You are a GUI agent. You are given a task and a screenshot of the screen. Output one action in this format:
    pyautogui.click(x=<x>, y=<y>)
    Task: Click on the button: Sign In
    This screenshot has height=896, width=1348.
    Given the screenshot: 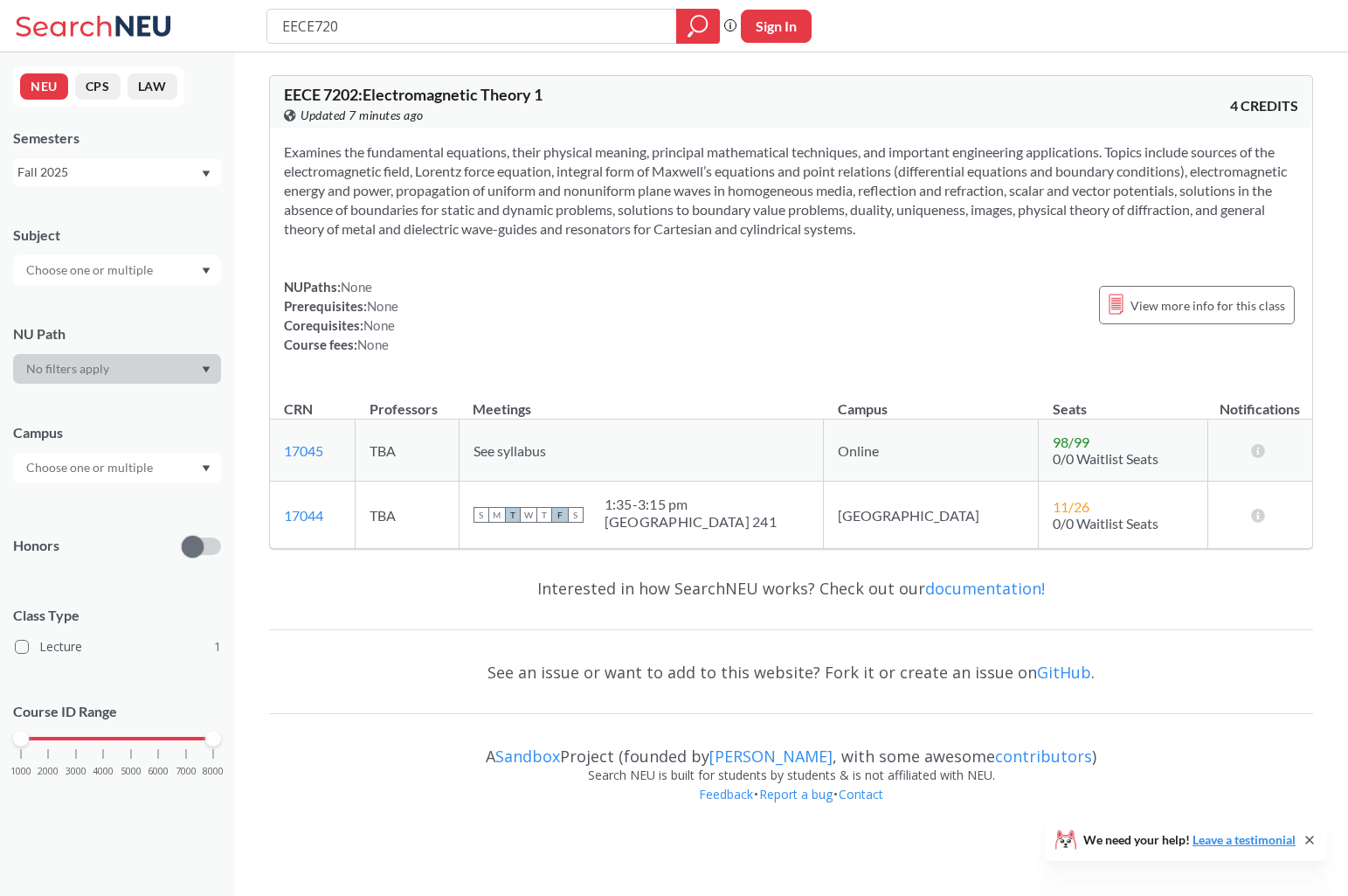 What is the action you would take?
    pyautogui.click(x=776, y=26)
    